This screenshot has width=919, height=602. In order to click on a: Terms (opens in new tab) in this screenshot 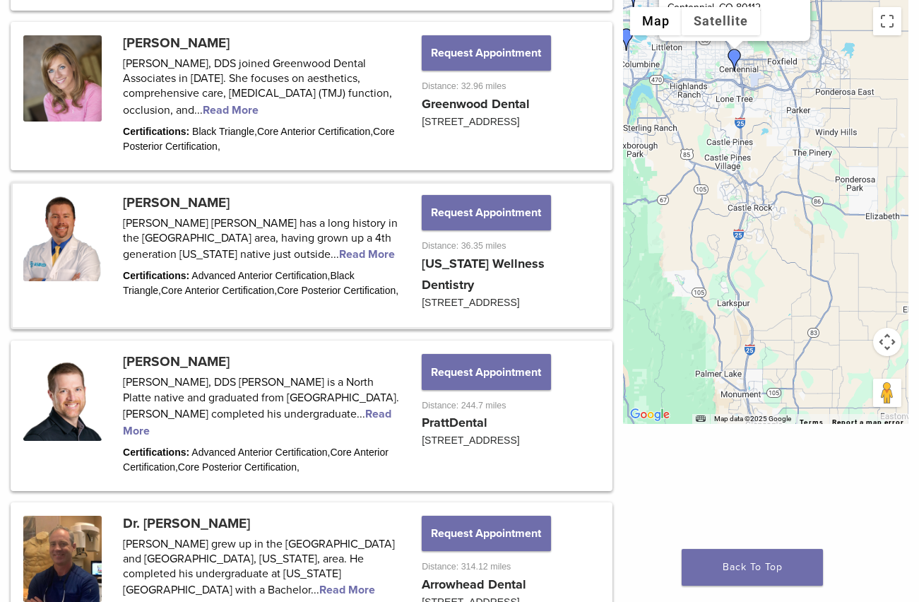, I will do `click(812, 423)`.